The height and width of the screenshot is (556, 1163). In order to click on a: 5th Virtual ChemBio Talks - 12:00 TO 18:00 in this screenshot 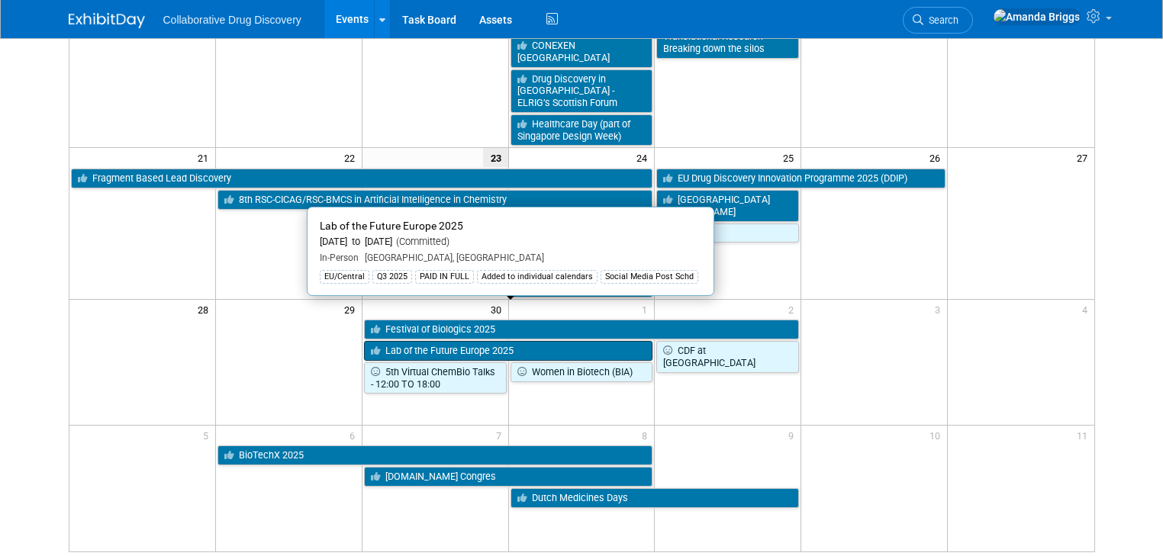, I will do `click(435, 378)`.